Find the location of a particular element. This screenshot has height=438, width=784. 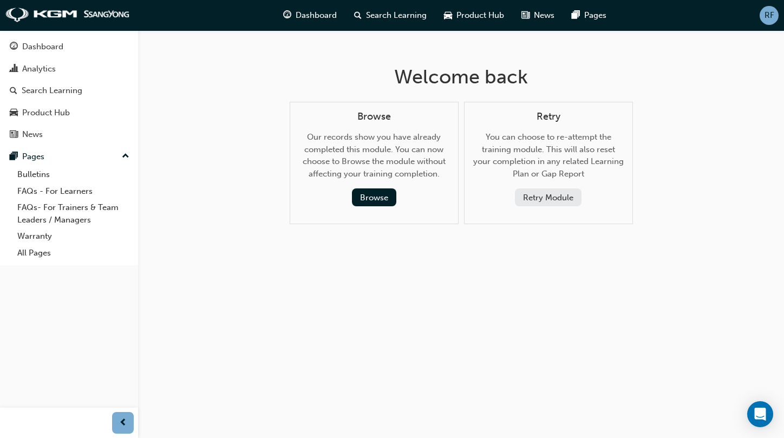

a: Product Hub is located at coordinates (69, 113).